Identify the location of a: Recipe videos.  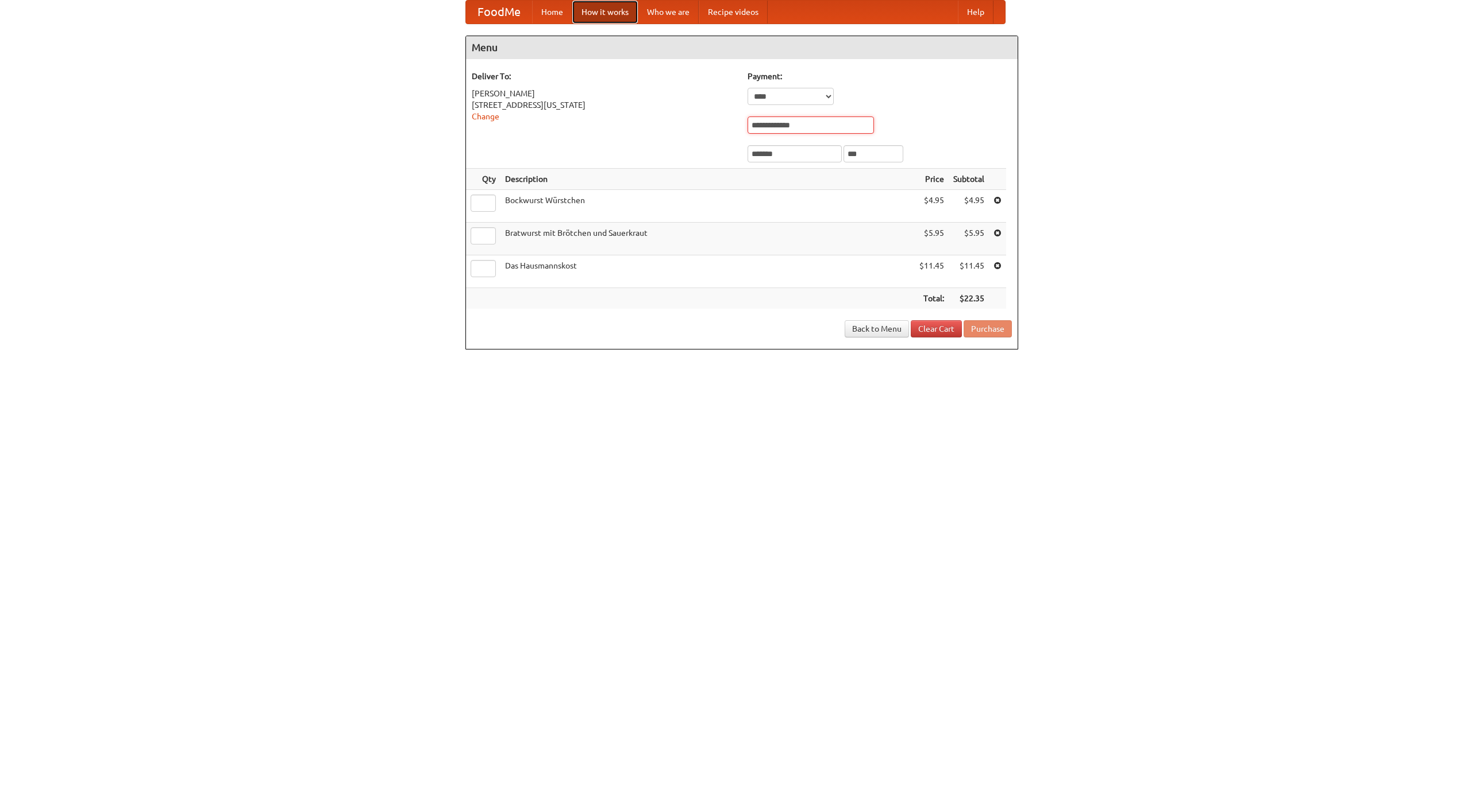
(733, 12).